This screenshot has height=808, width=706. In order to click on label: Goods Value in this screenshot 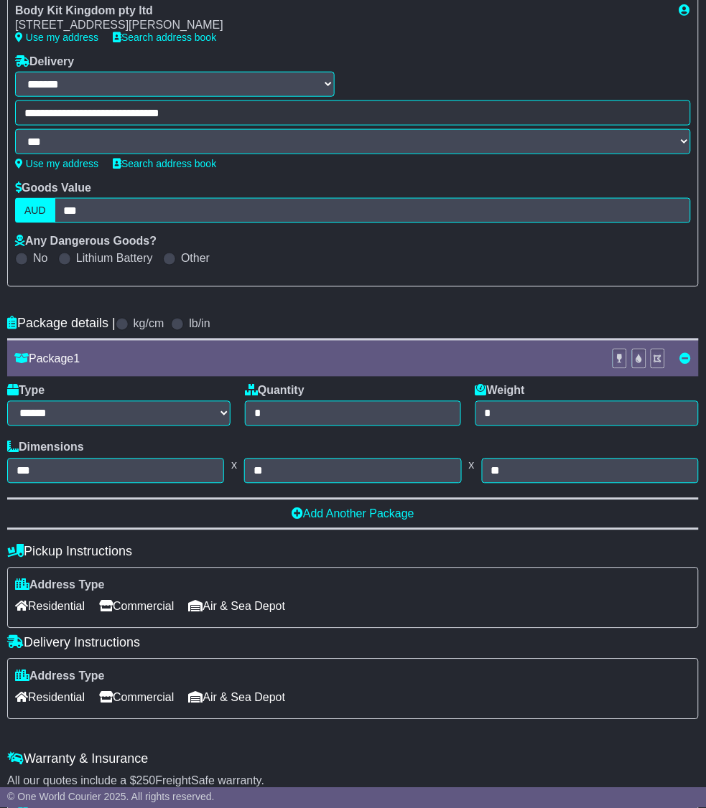, I will do `click(53, 187)`.